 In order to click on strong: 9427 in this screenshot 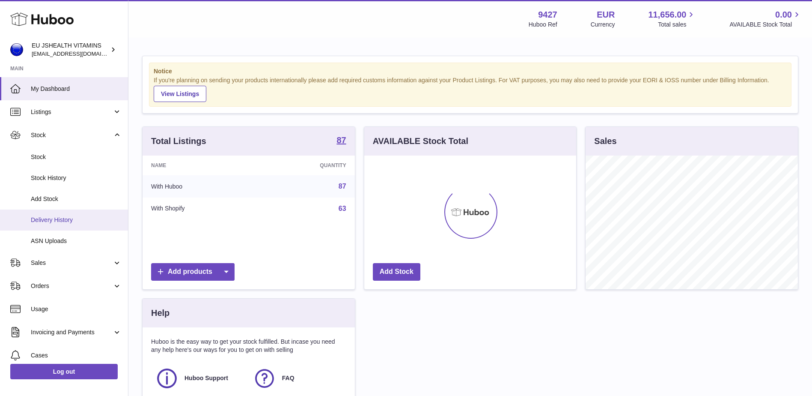, I will do `click(548, 15)`.